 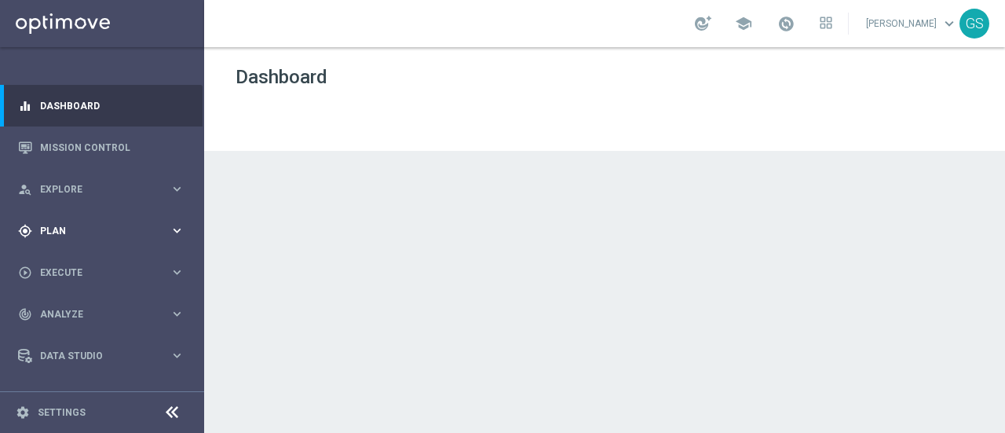 I want to click on span: Explore, so click(x=104, y=189).